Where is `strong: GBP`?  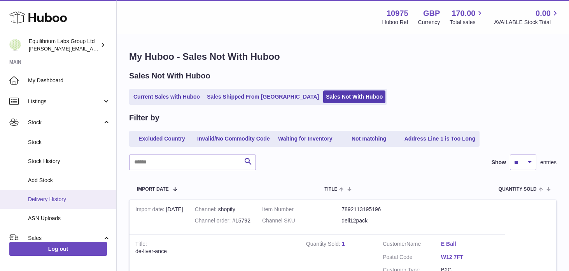 strong: GBP is located at coordinates (431, 13).